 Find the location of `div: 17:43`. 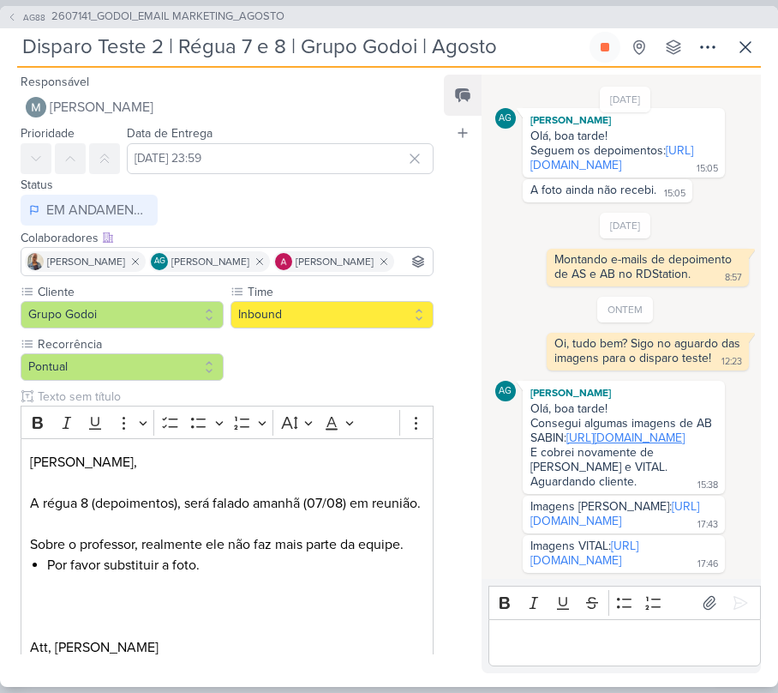

div: 17:43 is located at coordinates (708, 525).